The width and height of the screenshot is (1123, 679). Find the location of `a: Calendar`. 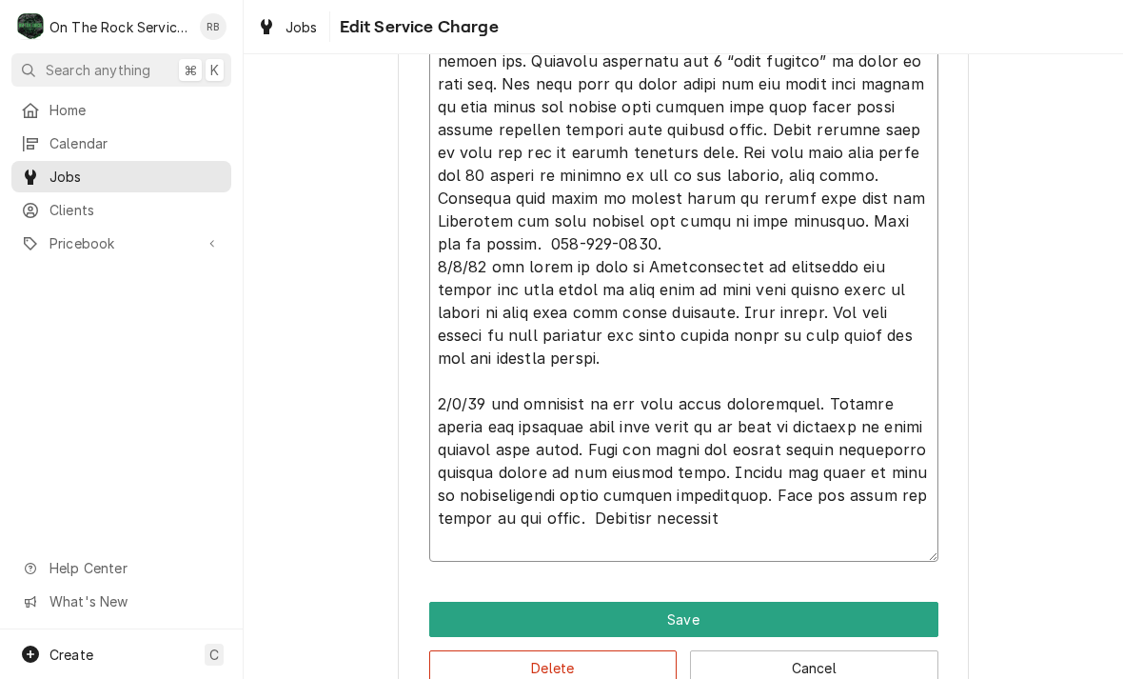

a: Calendar is located at coordinates (121, 143).